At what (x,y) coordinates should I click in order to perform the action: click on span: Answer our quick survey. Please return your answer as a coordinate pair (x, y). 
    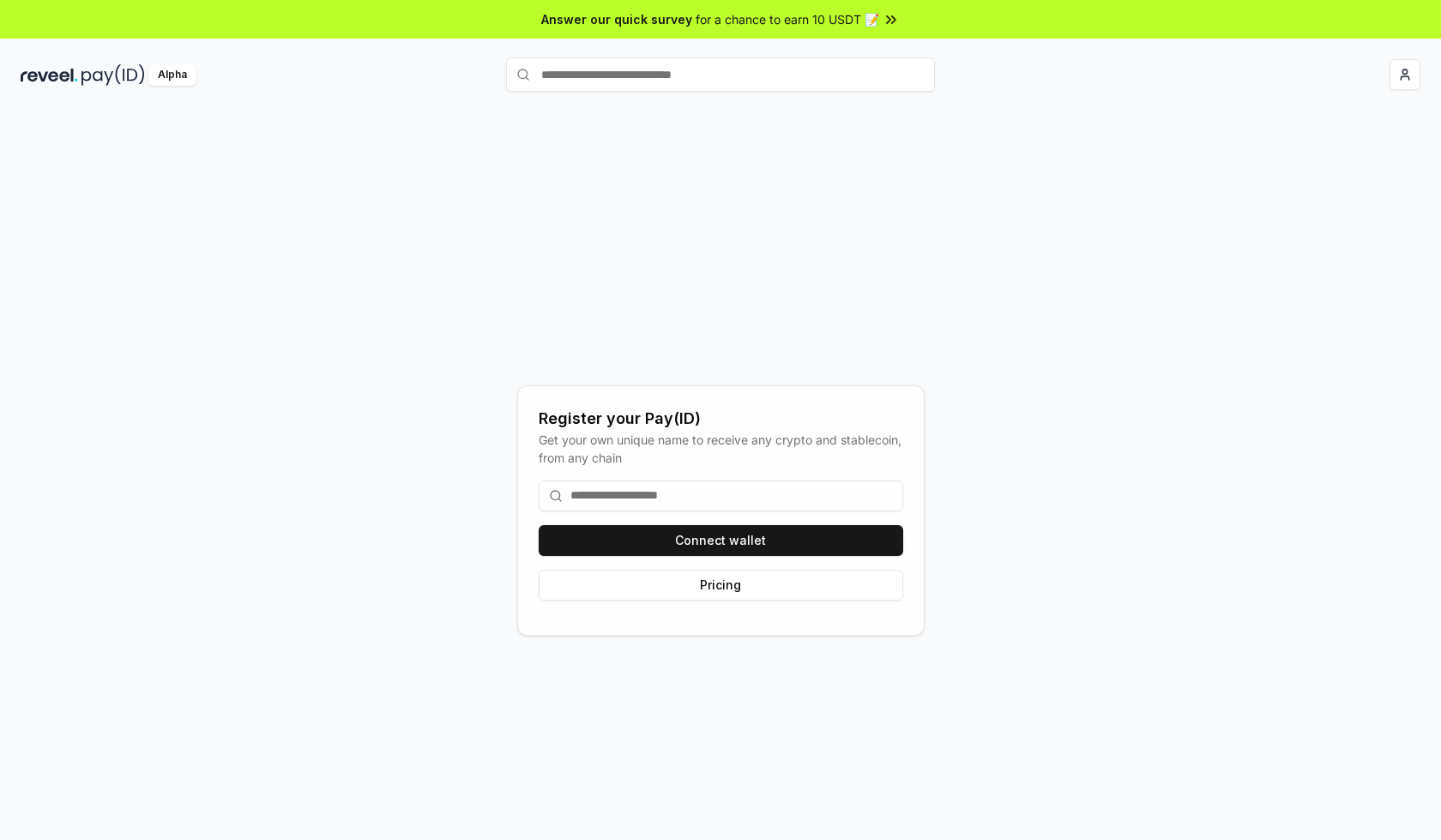
    Looking at the image, I should click on (617, 19).